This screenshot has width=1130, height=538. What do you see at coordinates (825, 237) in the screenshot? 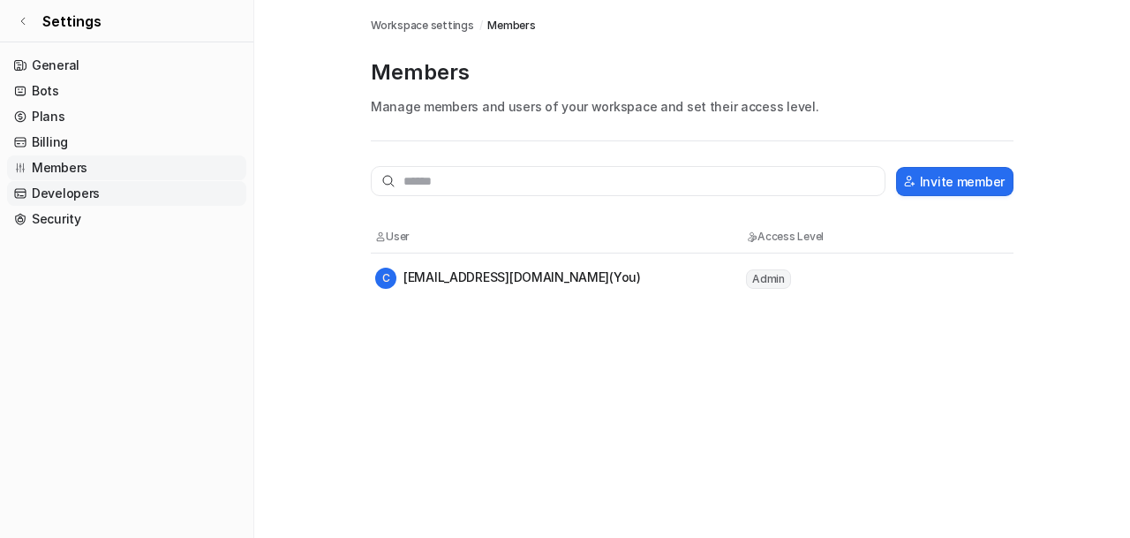
I see `th: Access Level` at bounding box center [825, 237].